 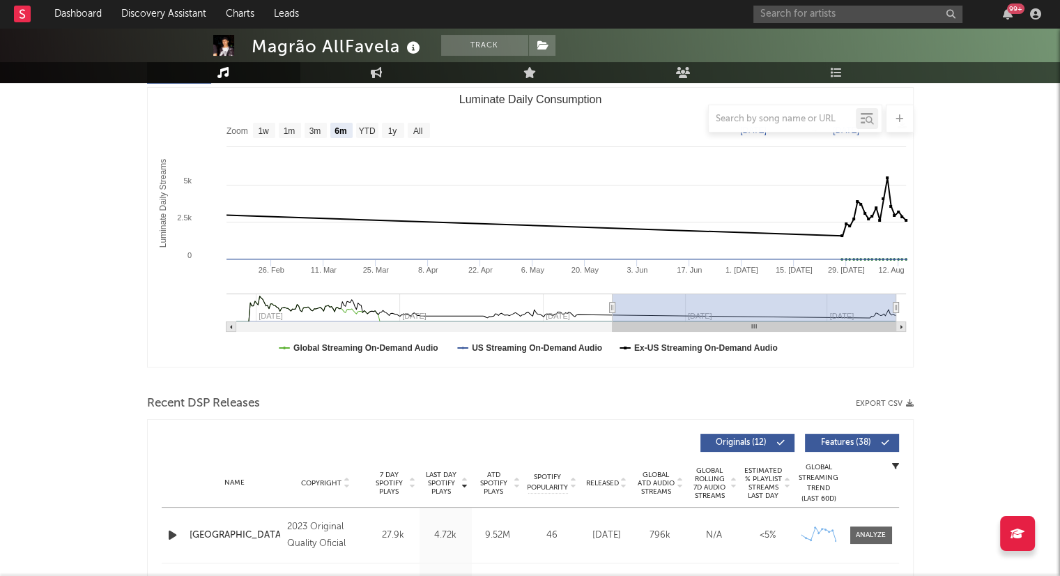 I want to click on span: Recent DSP Releases, so click(x=204, y=404).